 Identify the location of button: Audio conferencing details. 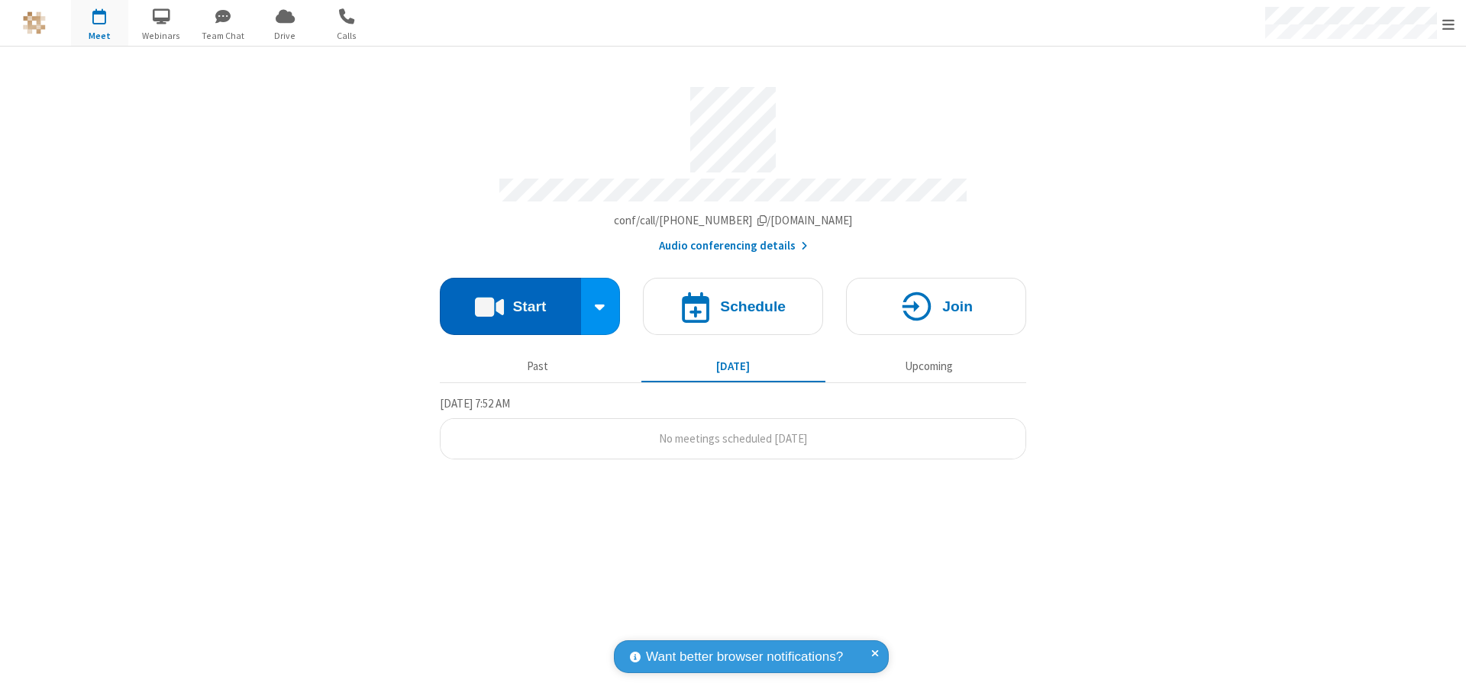
(733, 246).